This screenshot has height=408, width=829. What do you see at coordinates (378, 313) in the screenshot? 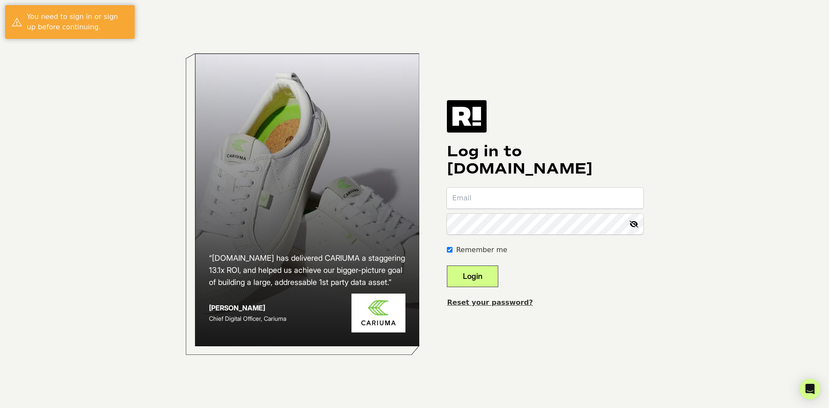
I see `img: Cariuma` at bounding box center [378, 313].